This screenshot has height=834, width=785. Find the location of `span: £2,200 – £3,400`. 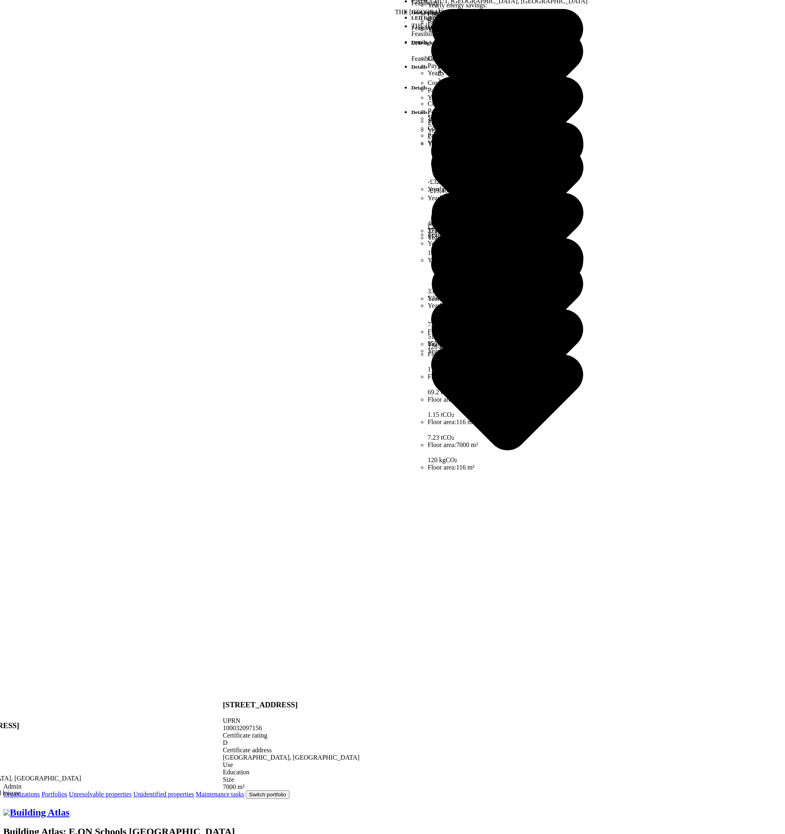

span: £2,200 – £3,400 is located at coordinates (463, 103).